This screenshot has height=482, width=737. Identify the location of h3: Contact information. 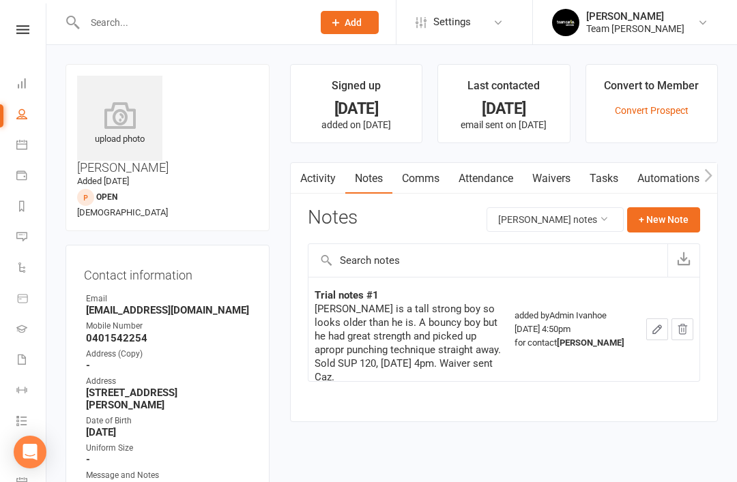
(167, 273).